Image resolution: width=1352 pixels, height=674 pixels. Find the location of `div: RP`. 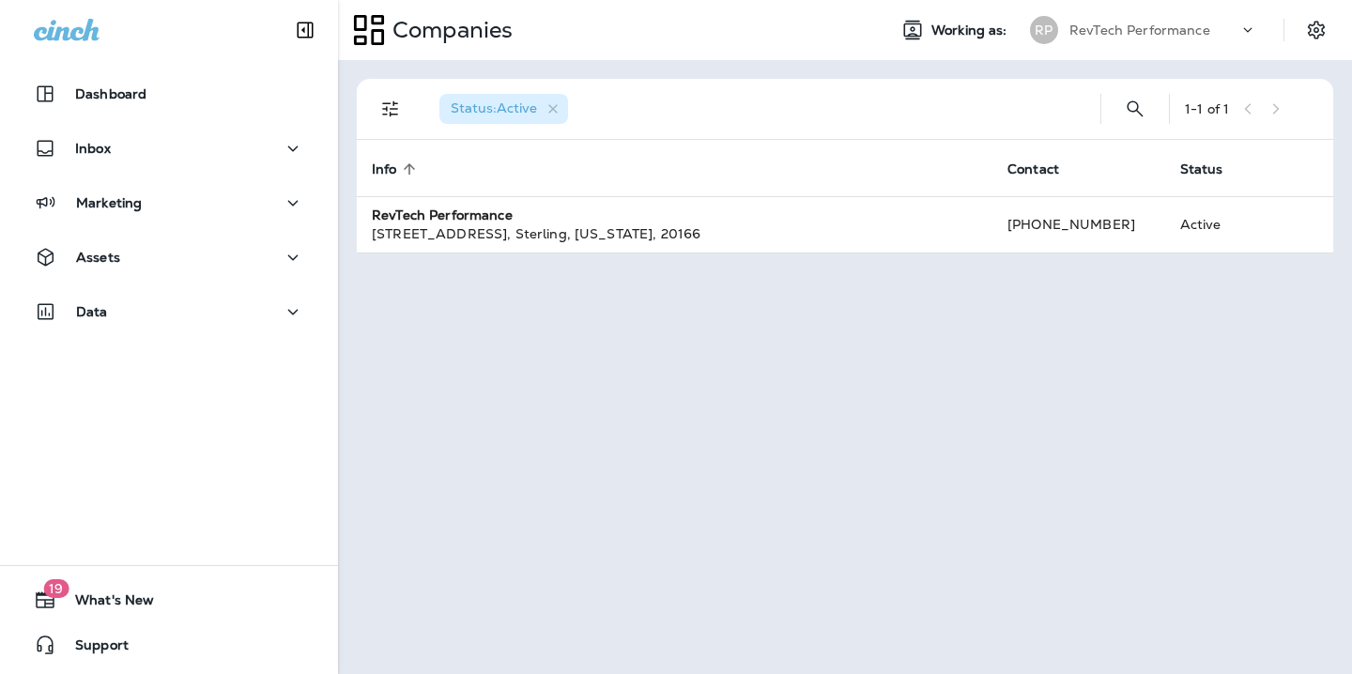

div: RP is located at coordinates (1044, 30).